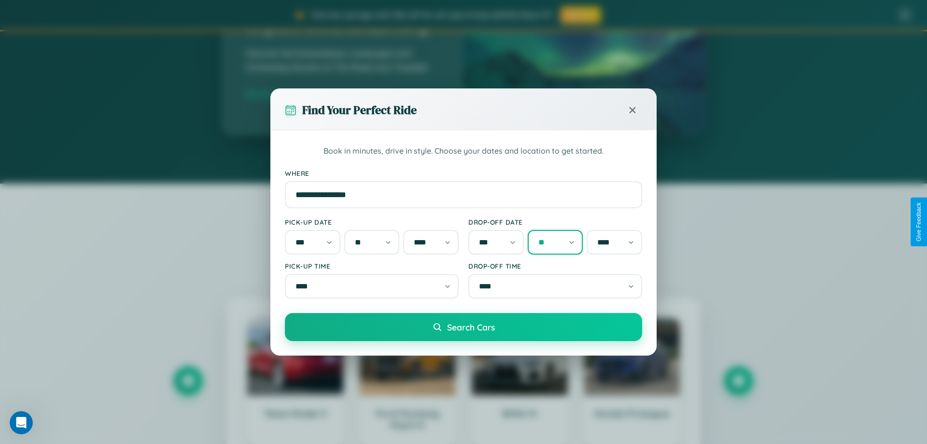 The width and height of the screenshot is (927, 444). What do you see at coordinates (555, 266) in the screenshot?
I see `label: Drop-off Time` at bounding box center [555, 266].